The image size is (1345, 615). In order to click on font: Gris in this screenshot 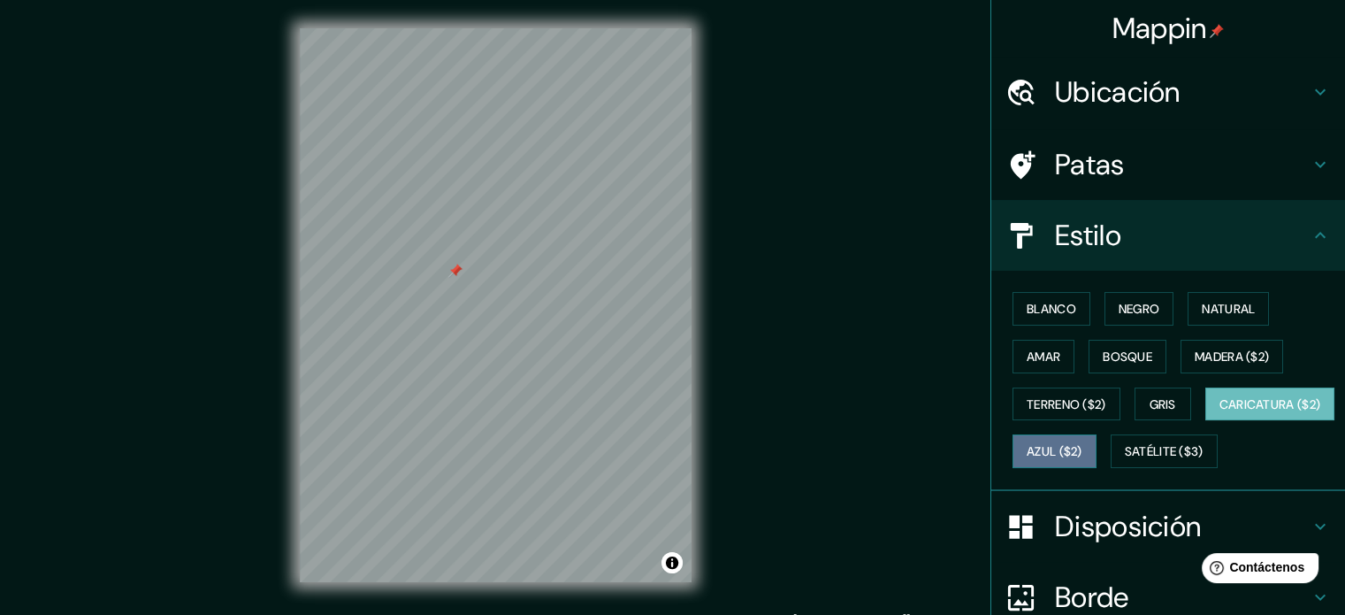, I will do `click(1163, 404)`.